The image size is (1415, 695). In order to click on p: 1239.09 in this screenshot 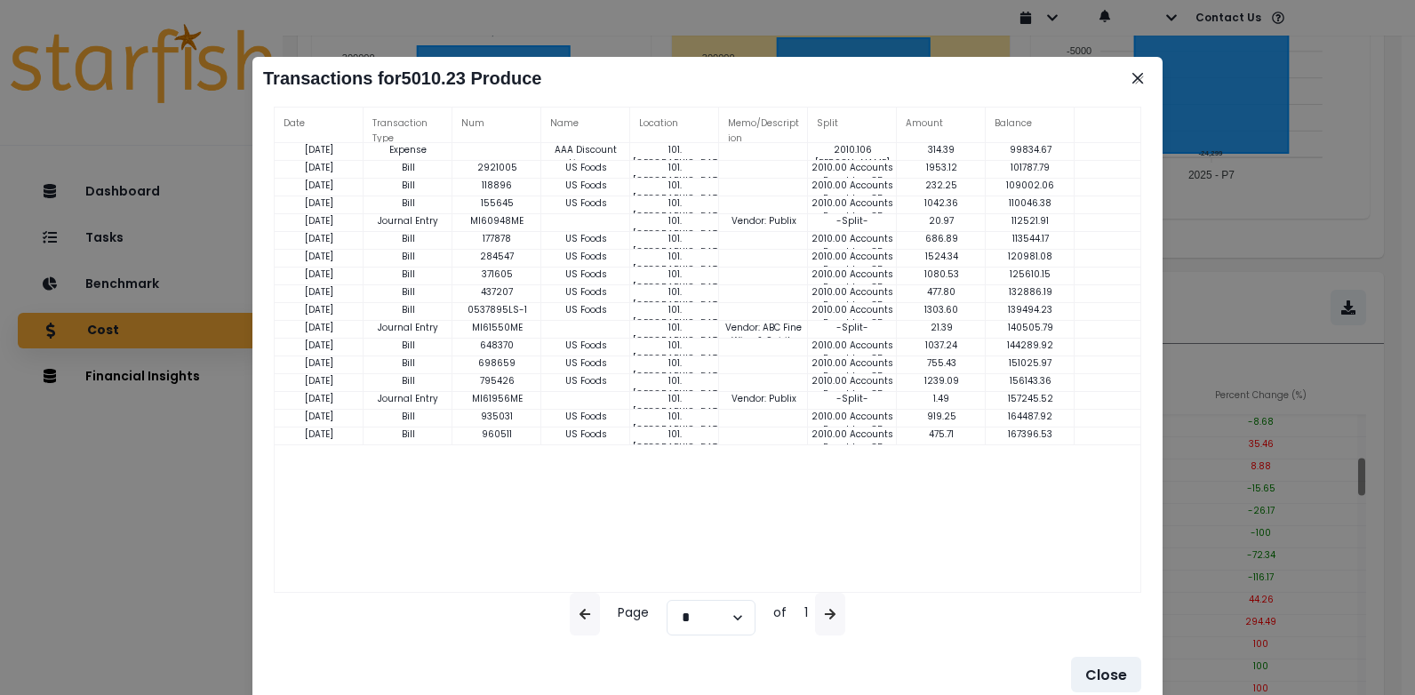, I will do `click(941, 380)`.